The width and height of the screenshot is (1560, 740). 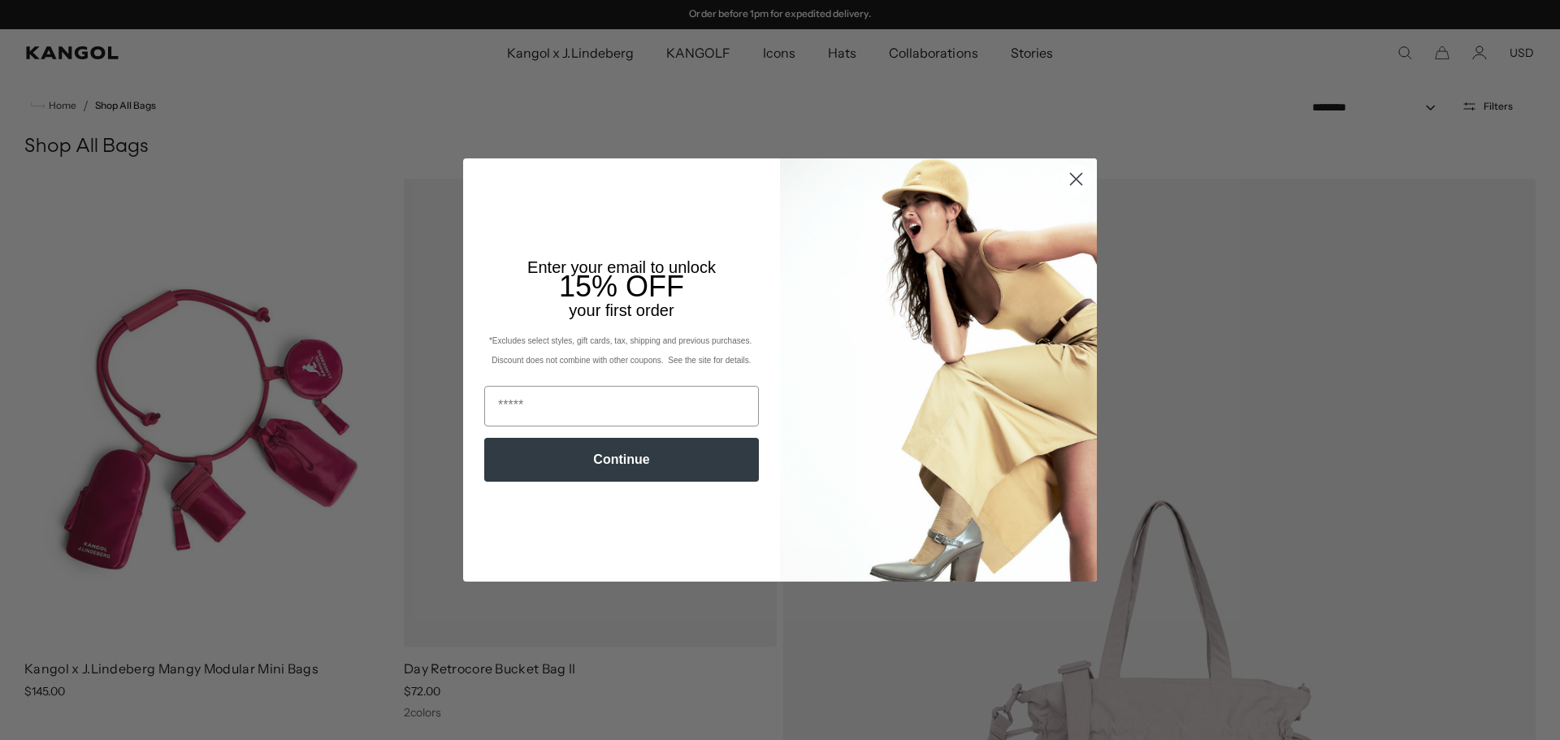 I want to click on button: Continue, so click(x=622, y=460).